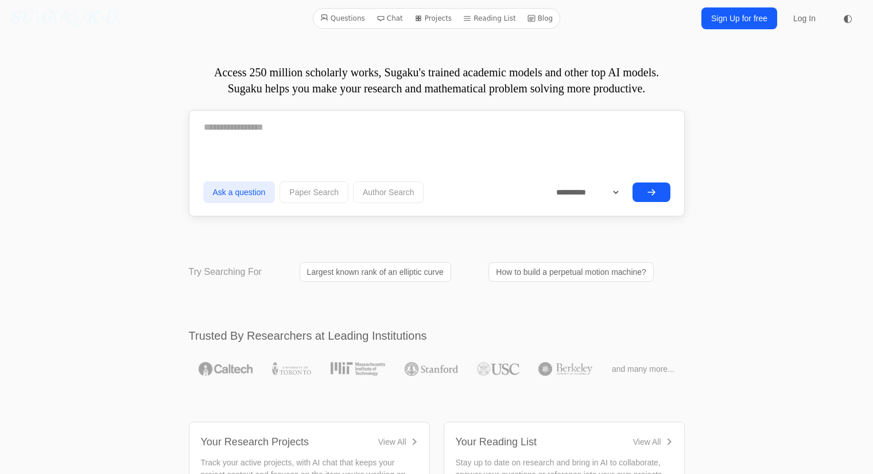 The image size is (873, 474). What do you see at coordinates (565, 369) in the screenshot?
I see `img: UC Berkeley` at bounding box center [565, 369].